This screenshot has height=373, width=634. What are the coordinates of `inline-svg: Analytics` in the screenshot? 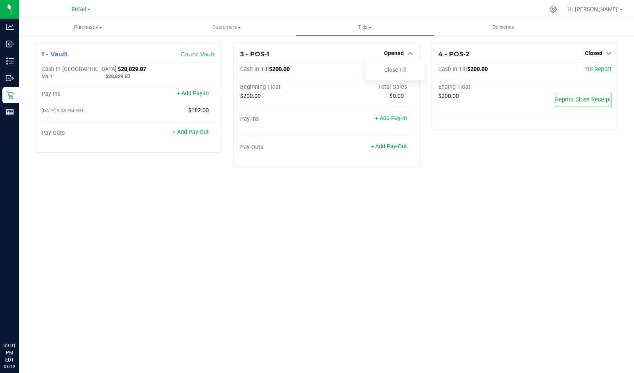 It's located at (10, 27).